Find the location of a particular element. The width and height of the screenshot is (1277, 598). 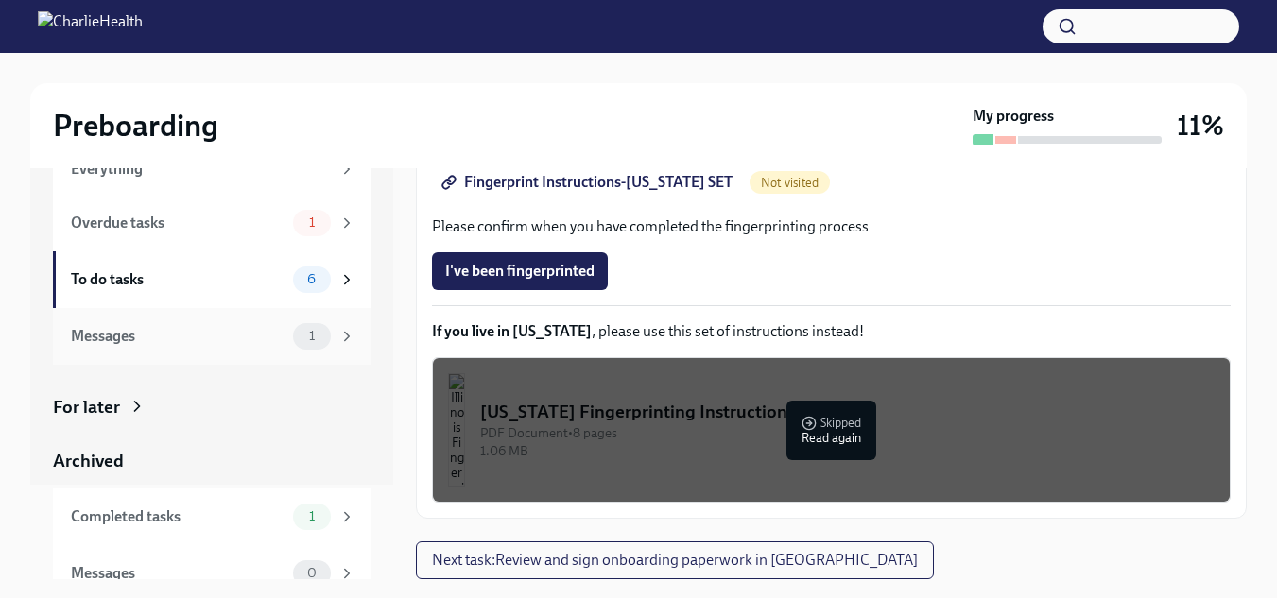

a: Overdue tasks1 is located at coordinates (212, 223).